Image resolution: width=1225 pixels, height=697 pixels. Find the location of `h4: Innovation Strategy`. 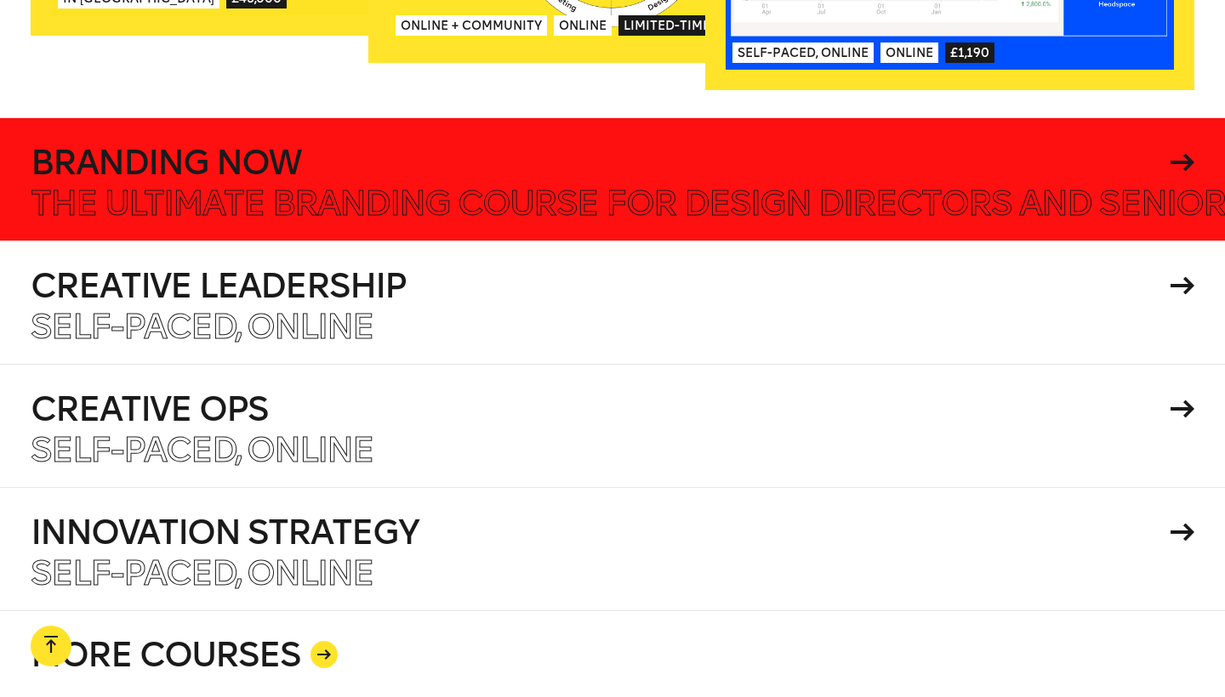

h4: Innovation Strategy is located at coordinates (597, 532).